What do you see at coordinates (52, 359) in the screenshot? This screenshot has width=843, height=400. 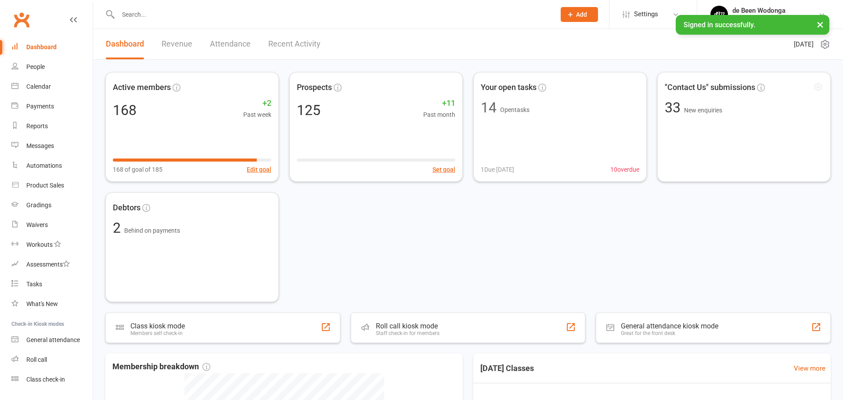 I see `a: Roll call` at bounding box center [52, 359].